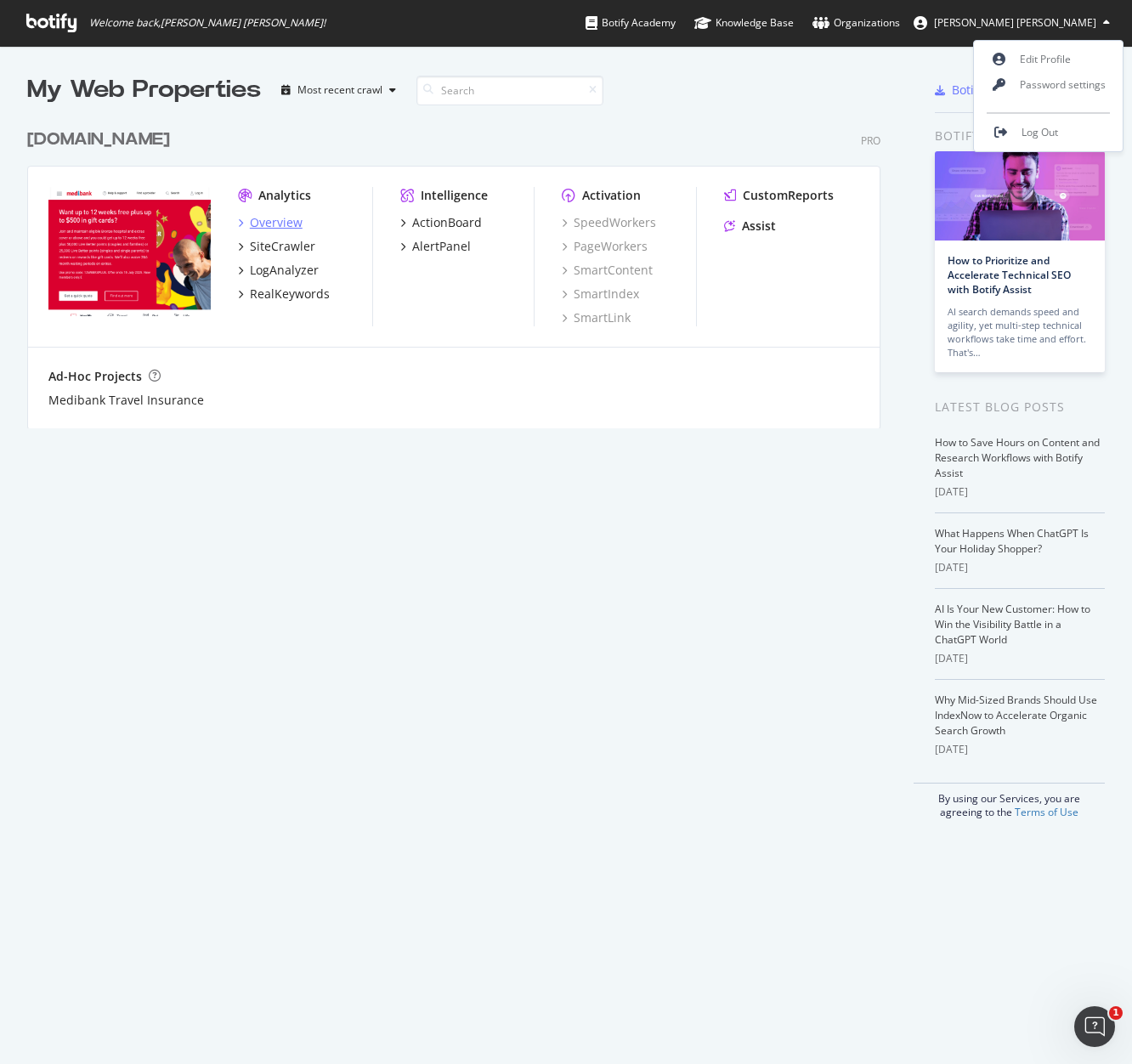  What do you see at coordinates (611, 195) in the screenshot?
I see `div: Activation` at bounding box center [611, 195].